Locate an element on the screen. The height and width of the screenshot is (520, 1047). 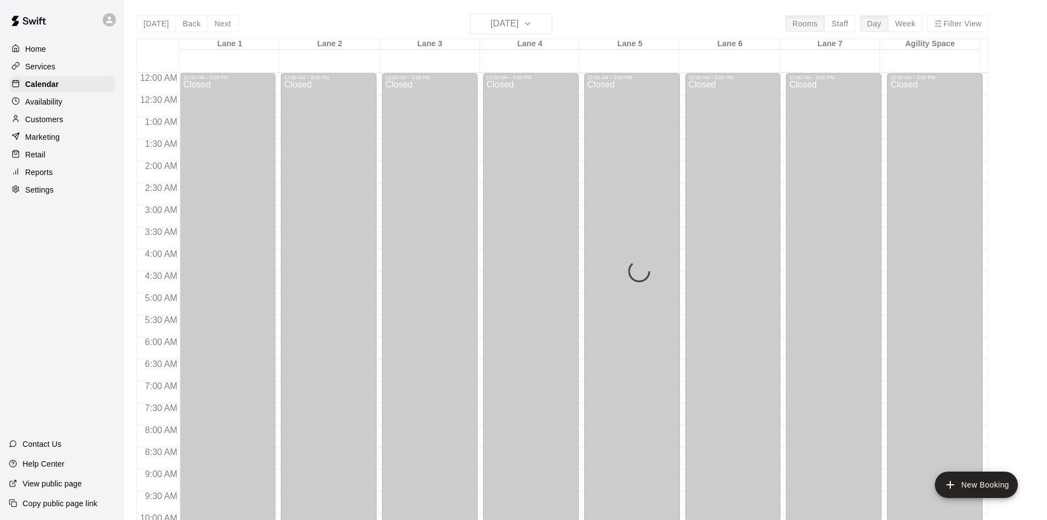
span: 1:30 AM is located at coordinates (161, 144).